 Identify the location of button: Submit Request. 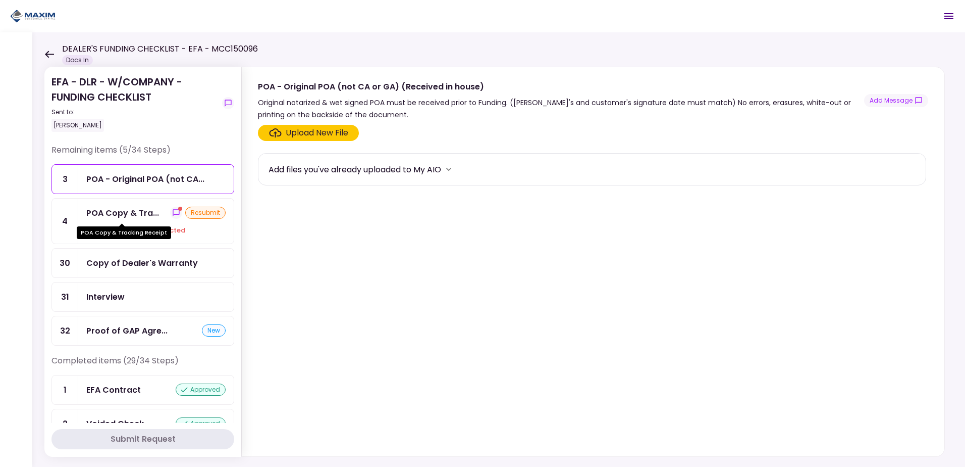
(143, 439).